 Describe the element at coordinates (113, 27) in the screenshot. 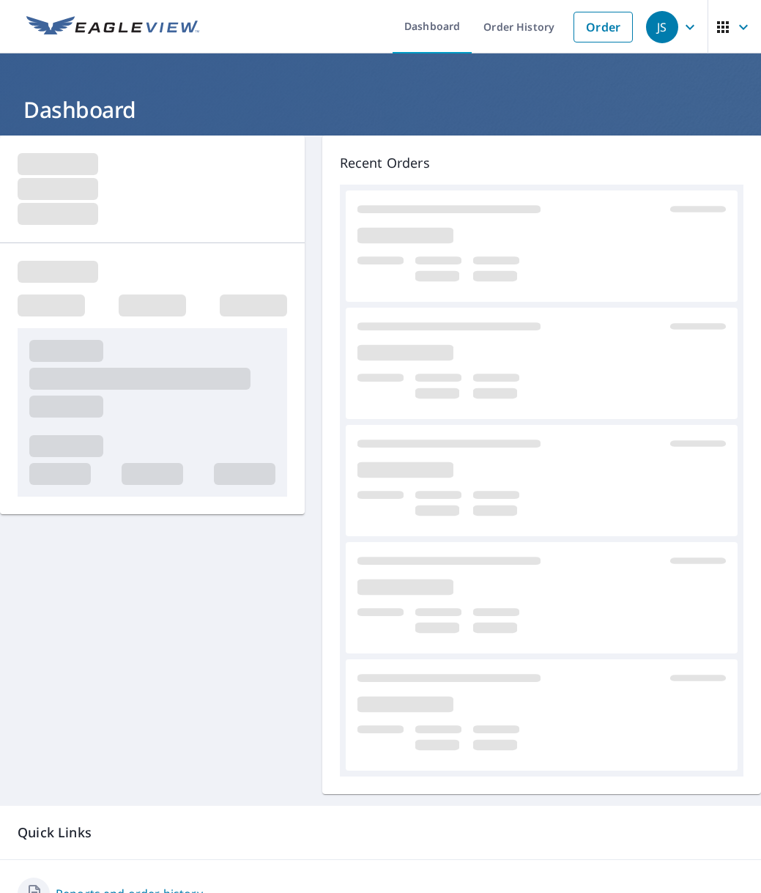

I see `img: EV Logo` at that location.